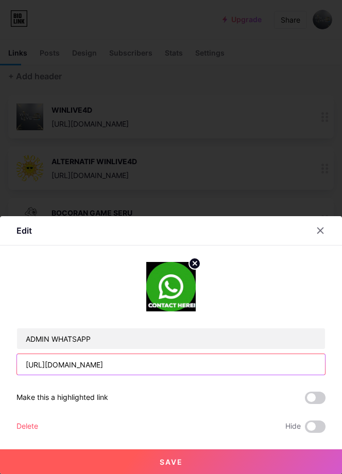  Describe the element at coordinates (171, 461) in the screenshot. I see `span: Save` at that location.